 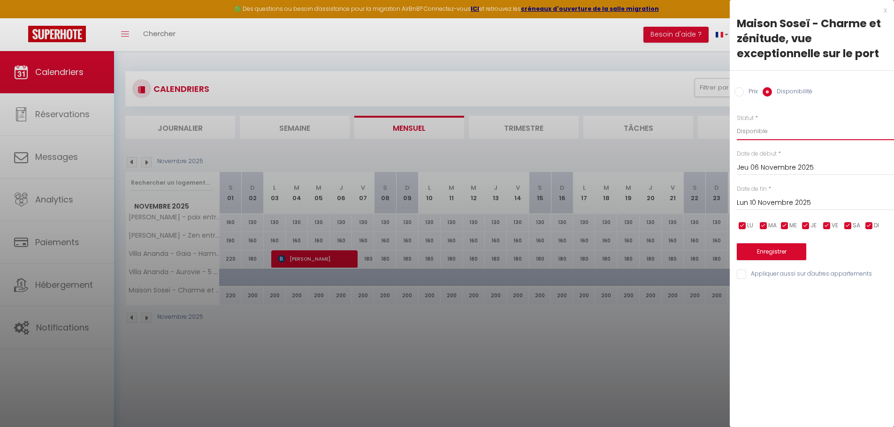 I want to click on label: Prix, so click(x=751, y=92).